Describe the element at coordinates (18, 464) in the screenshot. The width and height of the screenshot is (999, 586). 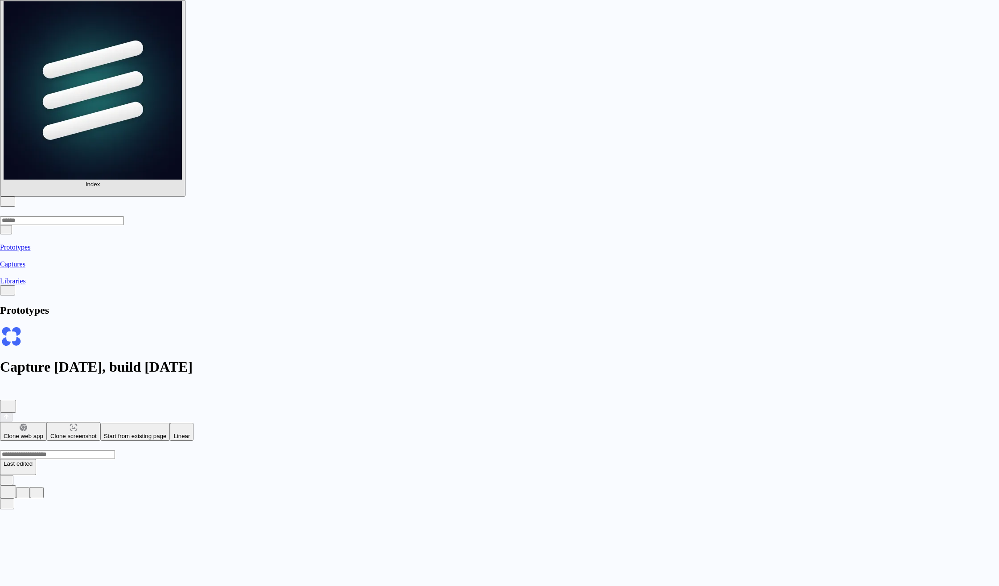
I see `span: Last edited` at that location.